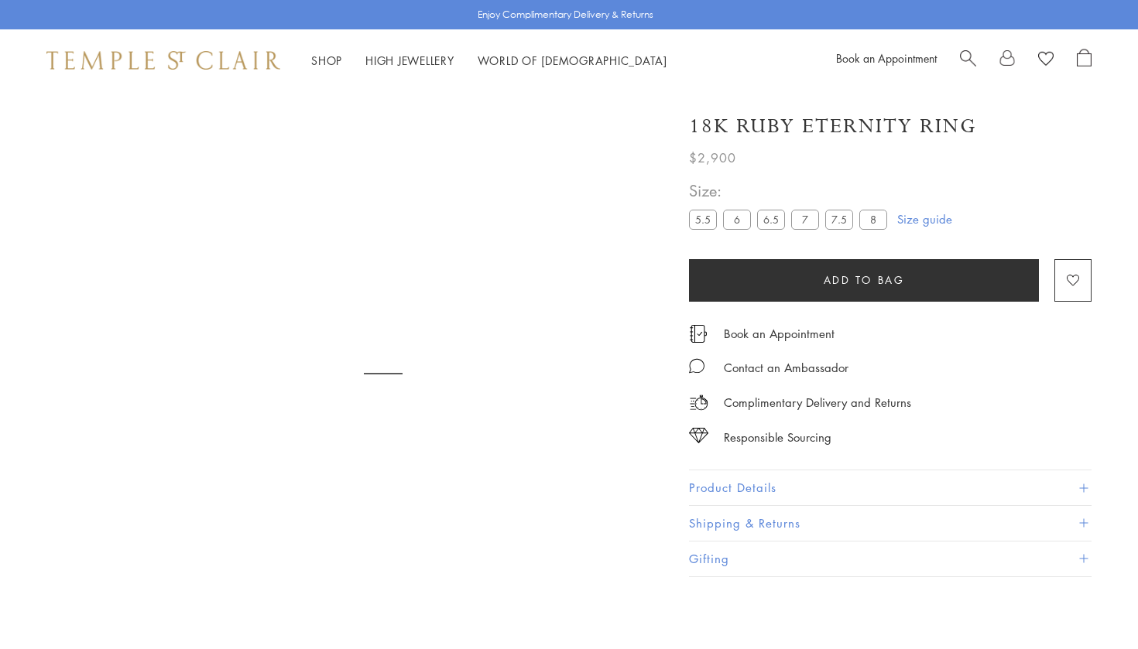  Describe the element at coordinates (327, 60) in the screenshot. I see `a: ShopShop` at that location.